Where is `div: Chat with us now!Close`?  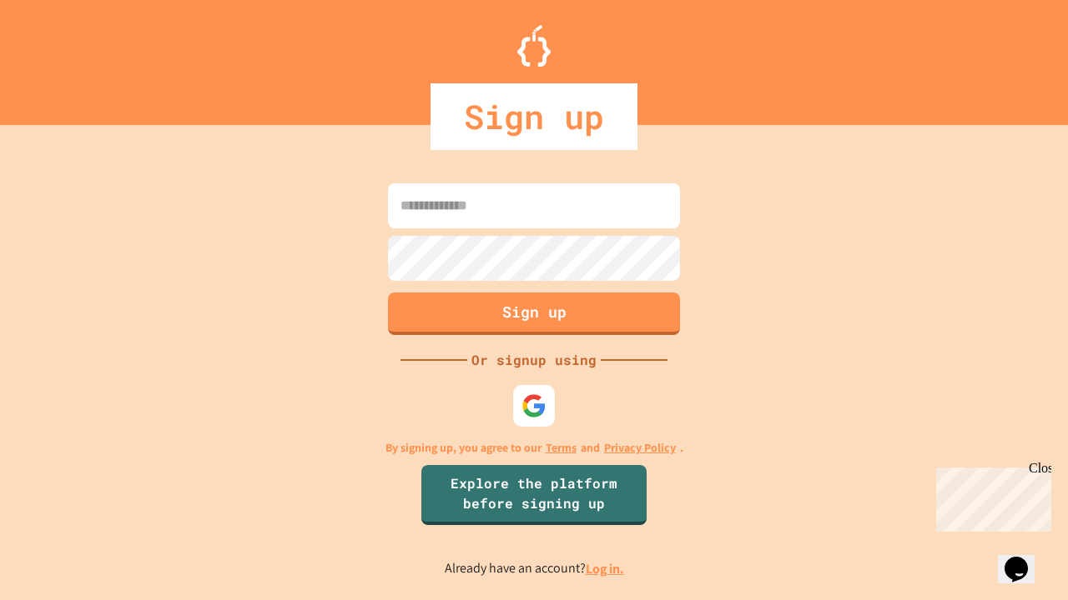 div: Chat with us now!Close is located at coordinates (61, 56).